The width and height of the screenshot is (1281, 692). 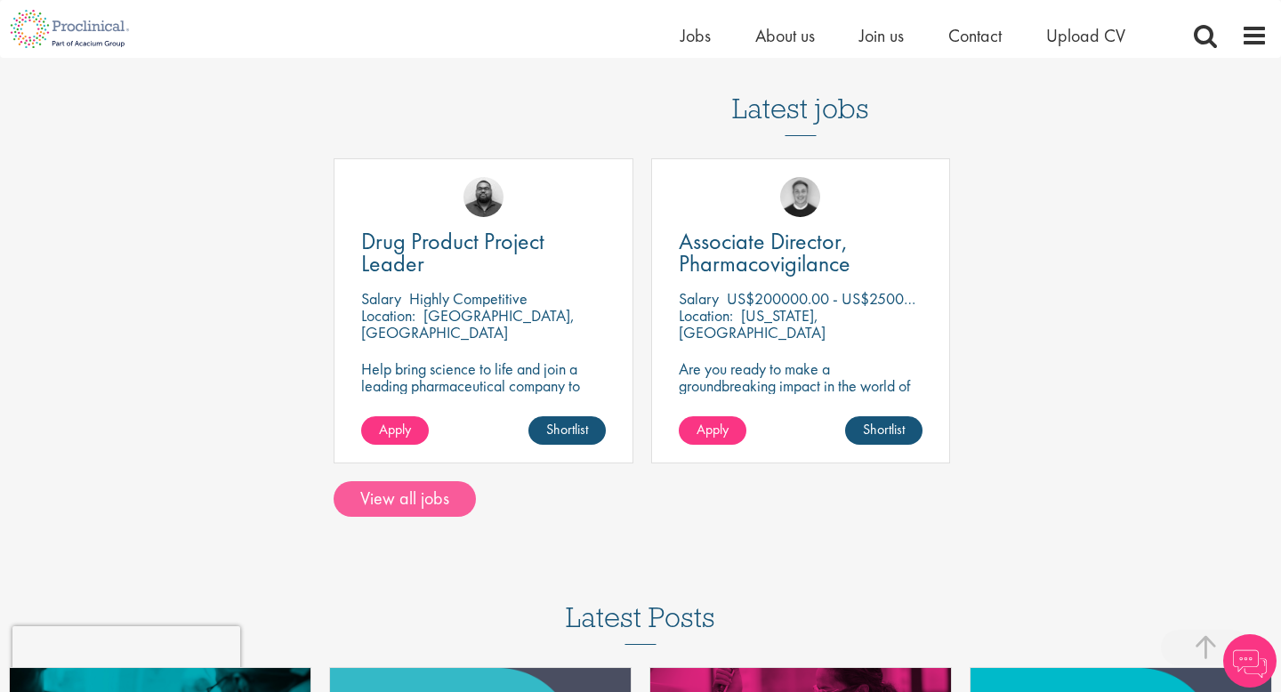 What do you see at coordinates (801, 93) in the screenshot?
I see `h3: Latest jobs` at bounding box center [801, 93].